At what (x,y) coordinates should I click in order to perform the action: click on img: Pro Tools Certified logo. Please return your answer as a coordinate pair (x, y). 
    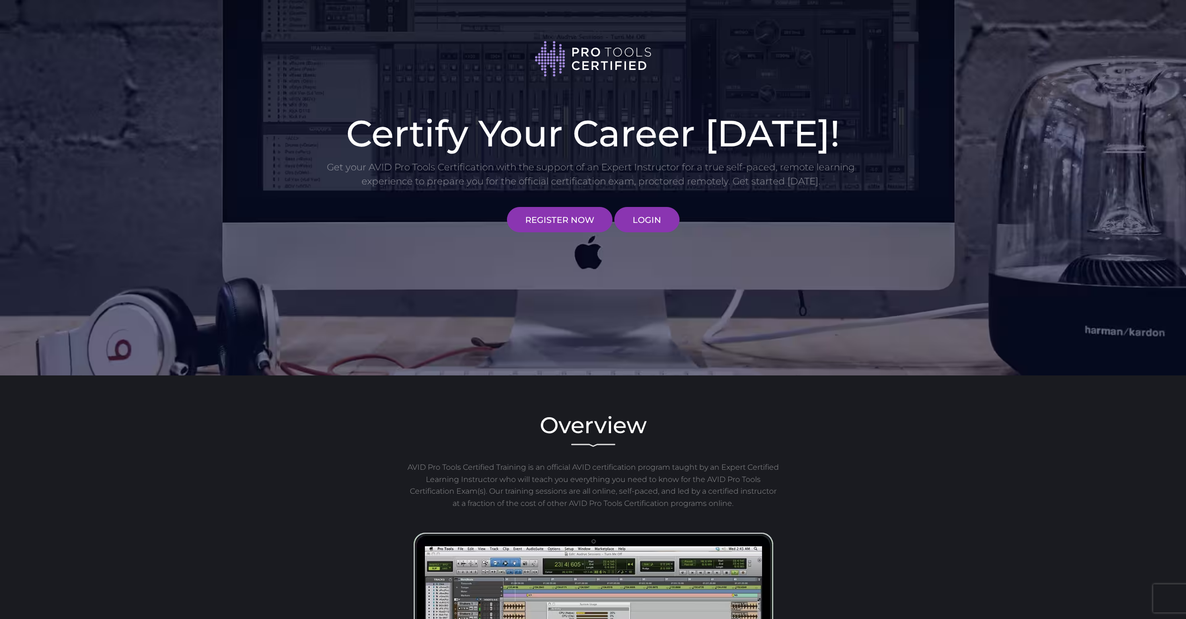
    Looking at the image, I should click on (593, 59).